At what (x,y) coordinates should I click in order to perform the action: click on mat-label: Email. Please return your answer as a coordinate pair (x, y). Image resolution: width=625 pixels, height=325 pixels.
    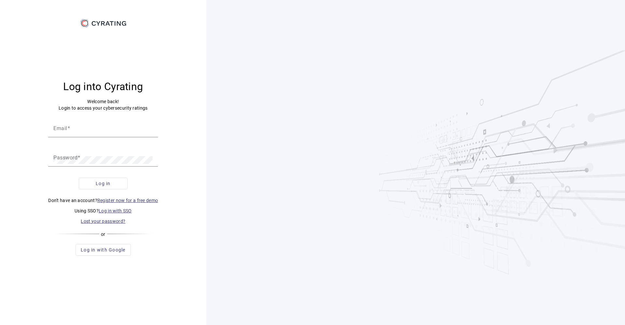
    Looking at the image, I should click on (60, 128).